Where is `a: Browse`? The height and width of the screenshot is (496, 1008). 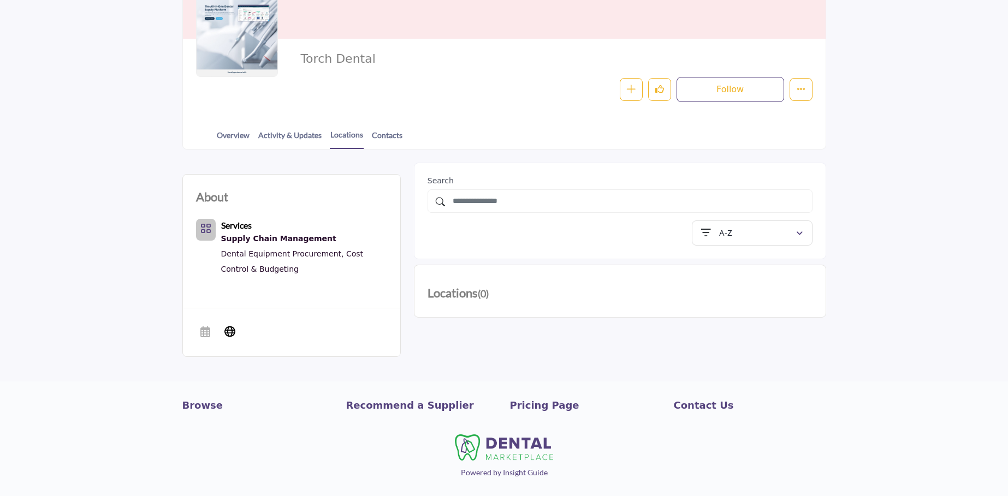 a: Browse is located at coordinates (258, 405).